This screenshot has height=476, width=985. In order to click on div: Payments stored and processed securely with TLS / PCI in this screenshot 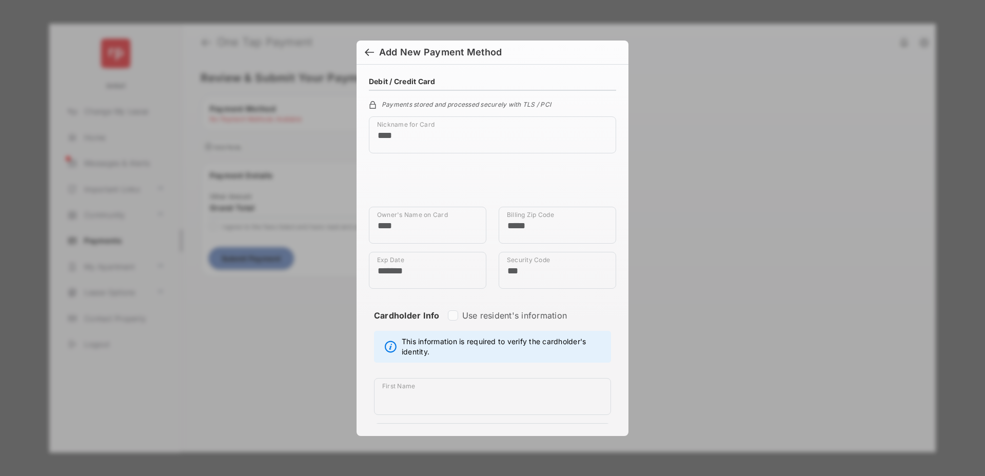, I will do `click(493, 104)`.